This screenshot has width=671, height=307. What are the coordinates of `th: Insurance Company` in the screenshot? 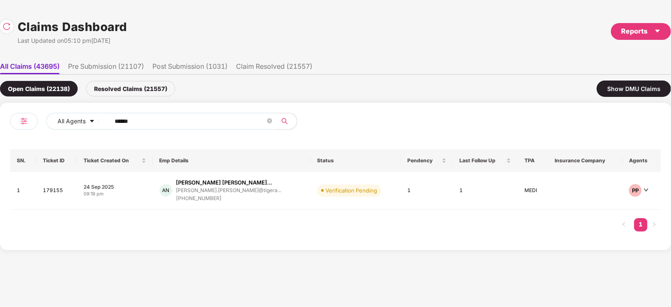 It's located at (585, 161).